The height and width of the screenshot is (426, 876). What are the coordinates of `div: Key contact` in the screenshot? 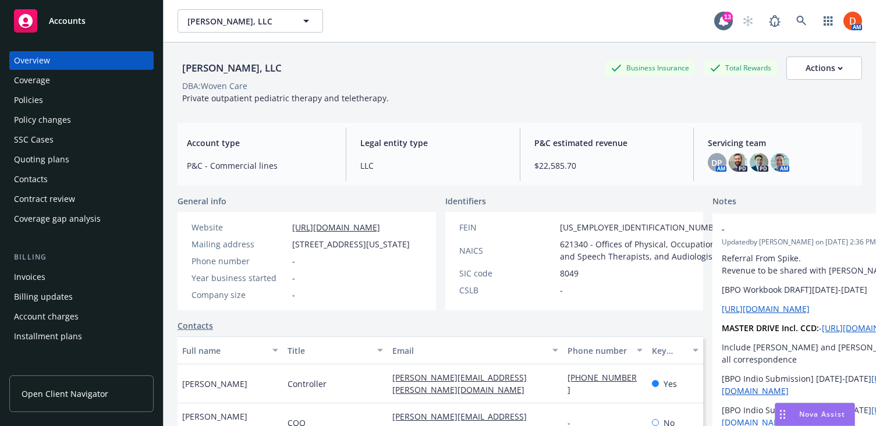 It's located at (669, 350).